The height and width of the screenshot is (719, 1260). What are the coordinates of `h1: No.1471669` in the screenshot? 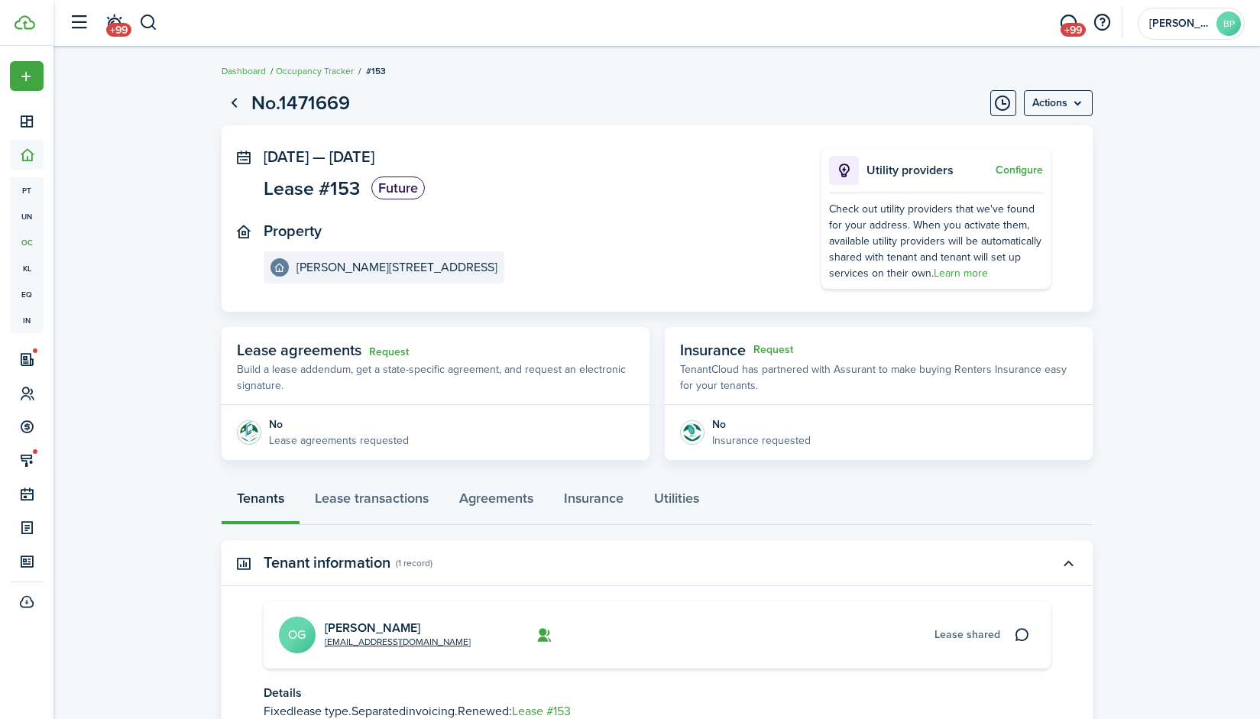 It's located at (300, 103).